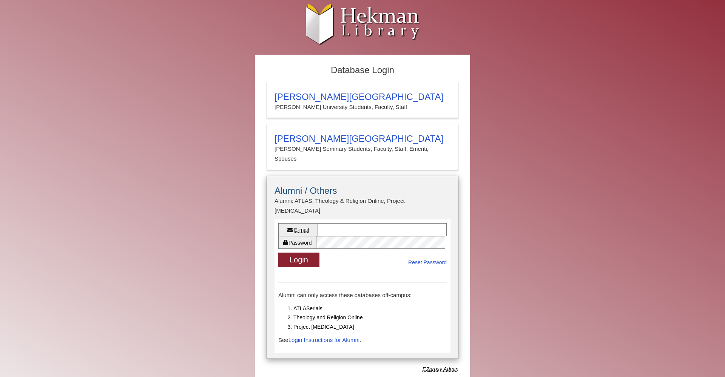 The height and width of the screenshot is (377, 725). What do you see at coordinates (362, 70) in the screenshot?
I see `h2: Database Login` at bounding box center [362, 70].